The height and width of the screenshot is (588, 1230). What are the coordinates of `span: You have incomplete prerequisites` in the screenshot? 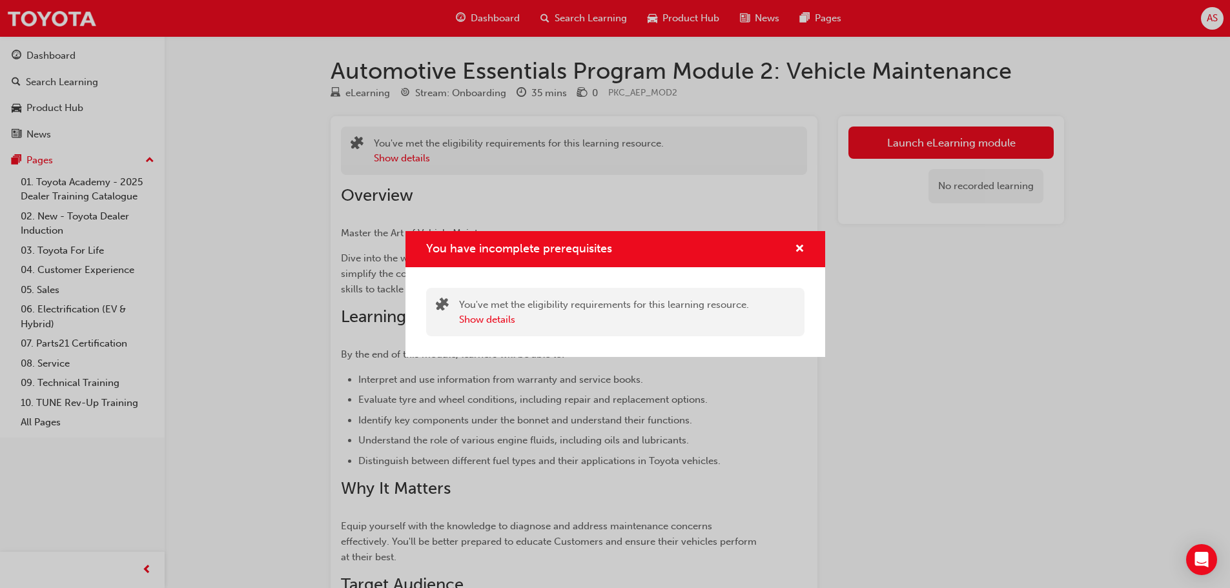 It's located at (519, 248).